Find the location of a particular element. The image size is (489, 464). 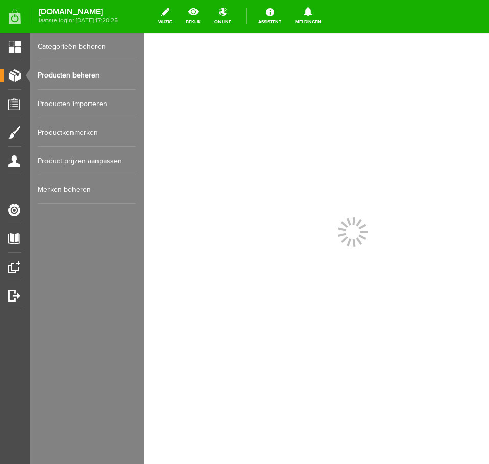

a: online is located at coordinates (222, 16).